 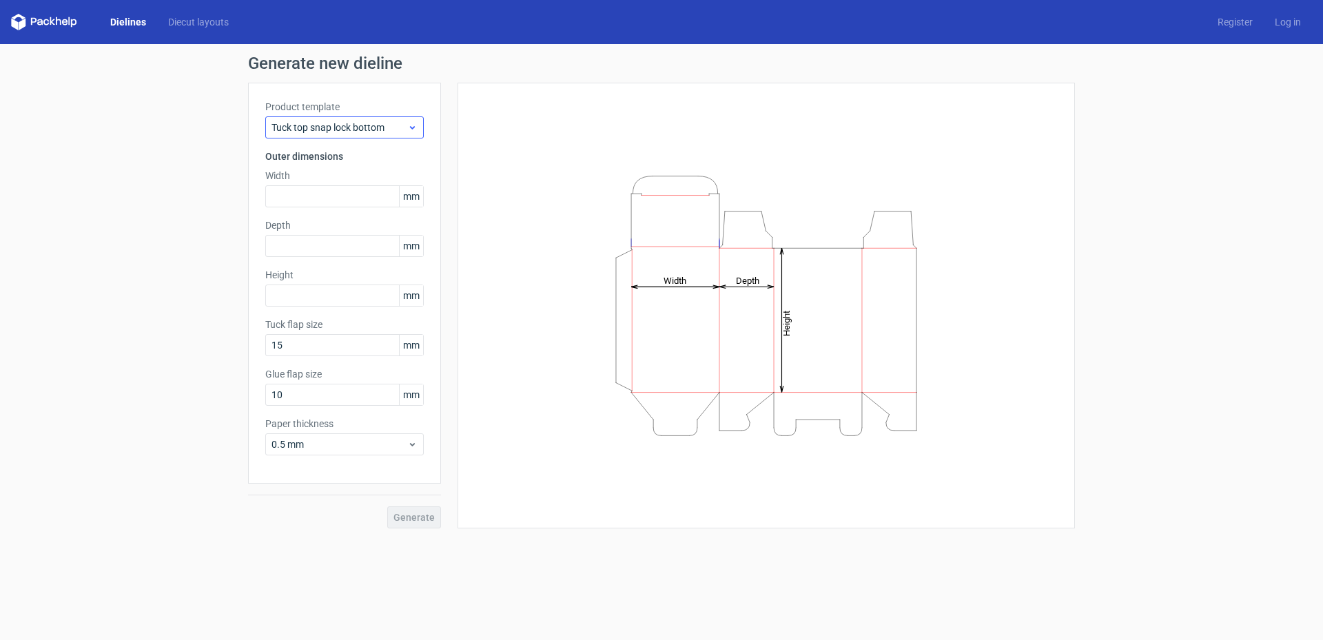 What do you see at coordinates (344, 324) in the screenshot?
I see `label: Tuck flap size` at bounding box center [344, 324].